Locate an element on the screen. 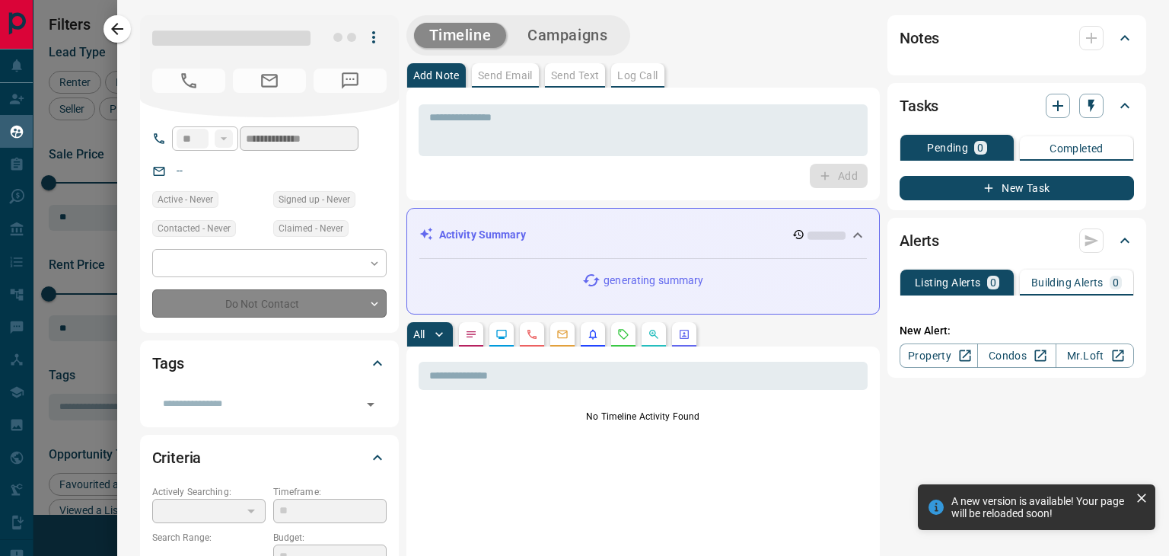  button: Campaigns is located at coordinates (567, 35).